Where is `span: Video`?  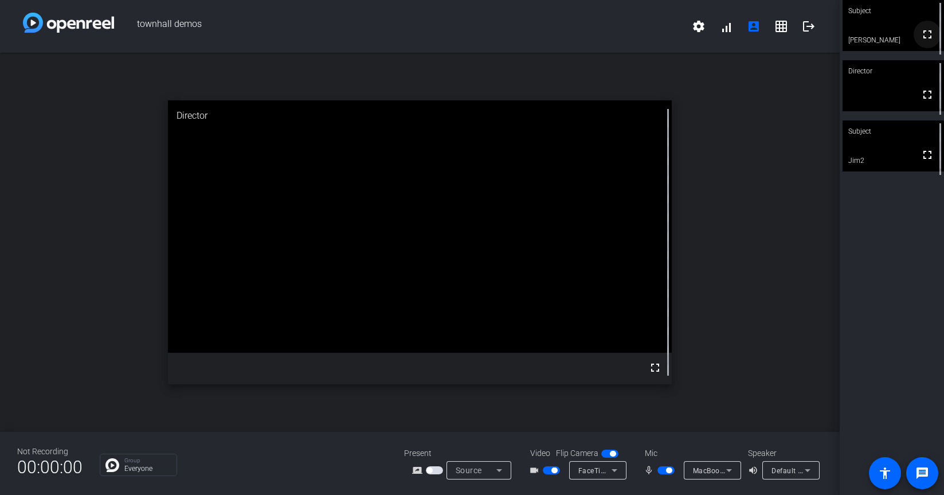 span: Video is located at coordinates (540, 453).